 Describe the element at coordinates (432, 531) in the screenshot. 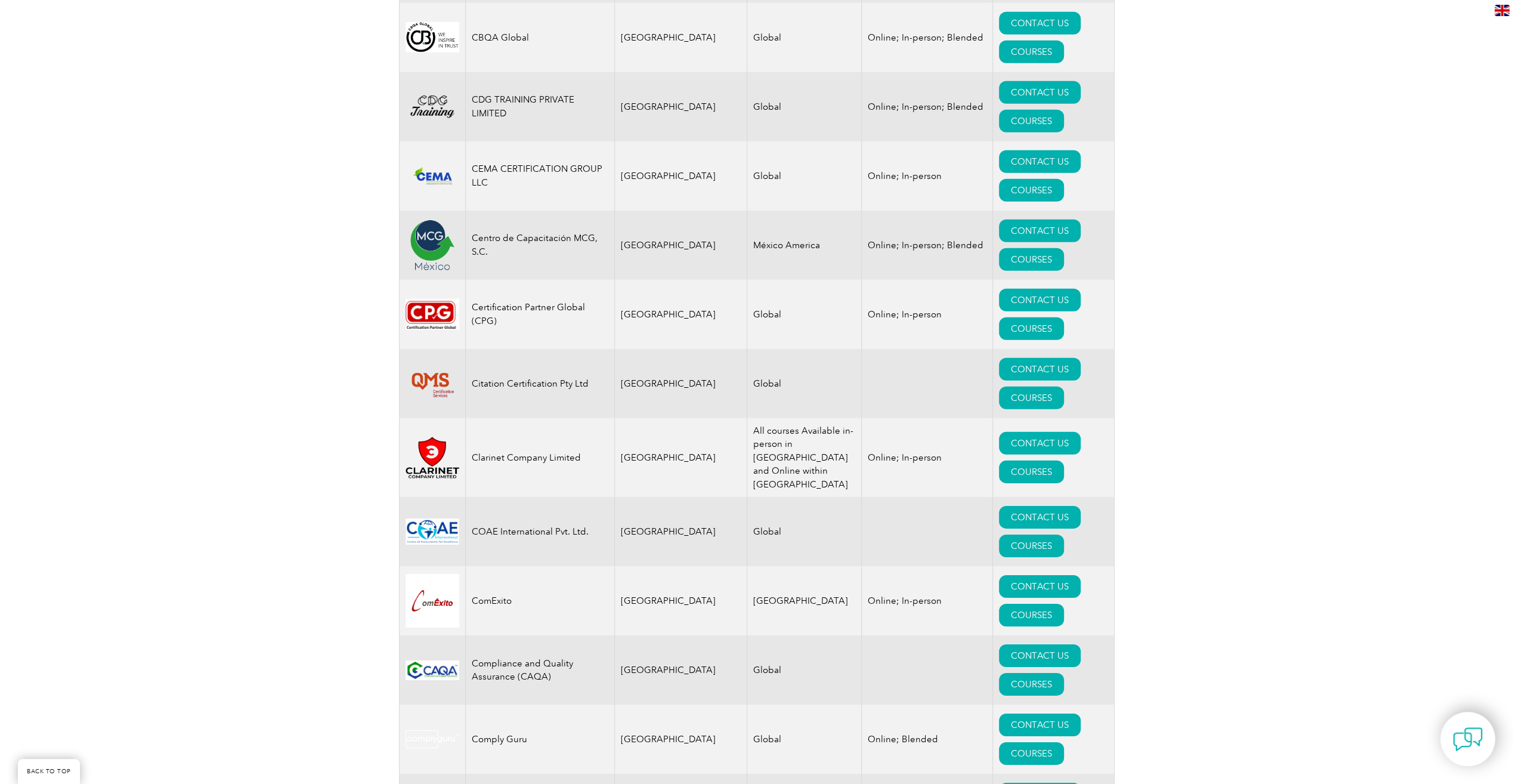

I see `img: 9c7b5f86-f5a0-ea11-a812-000d3ae11abd-logo.png` at that location.